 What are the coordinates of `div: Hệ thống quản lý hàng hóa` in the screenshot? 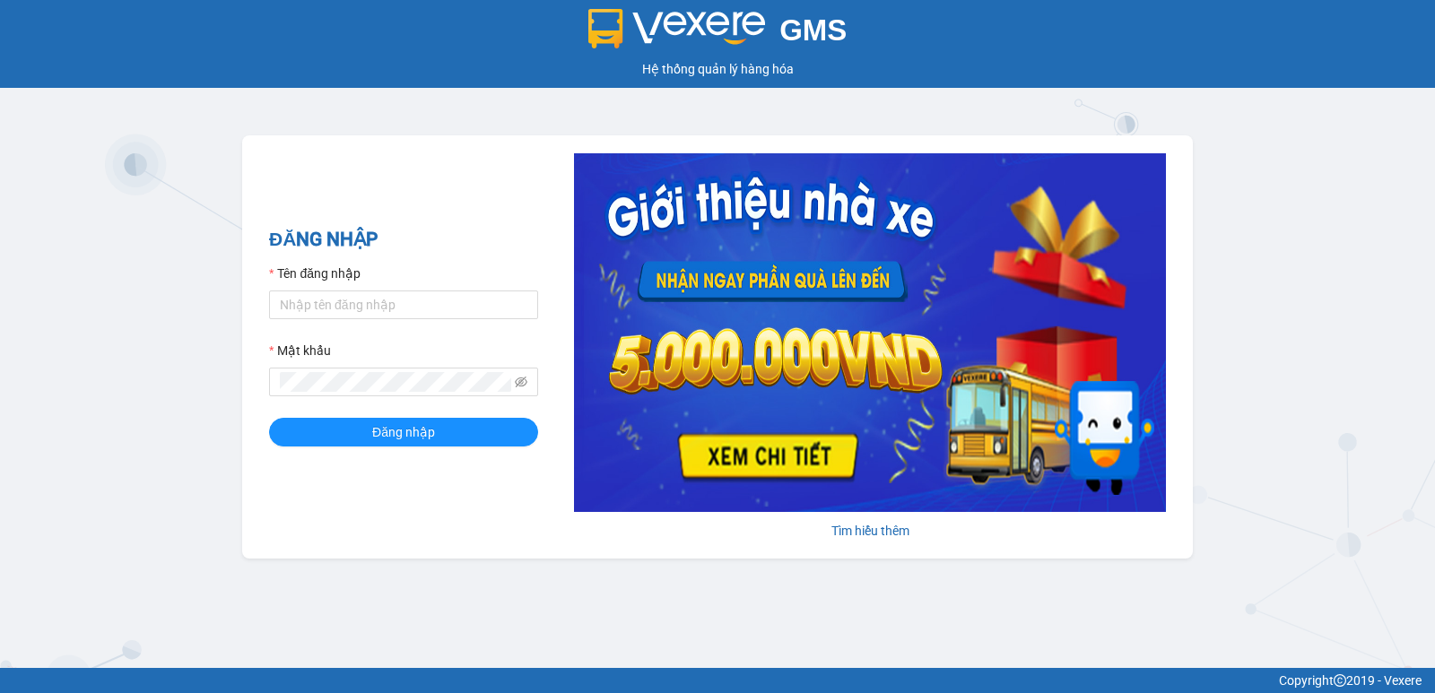 It's located at (717, 69).